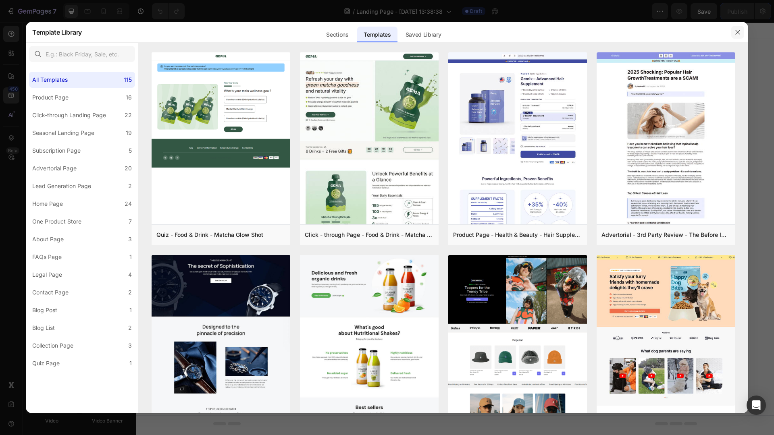 This screenshot has height=435, width=774. Describe the element at coordinates (128, 204) in the screenshot. I see `div: 24` at that location.